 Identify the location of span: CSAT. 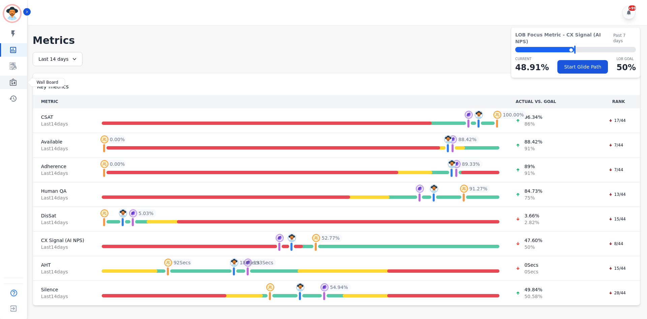
(63, 117).